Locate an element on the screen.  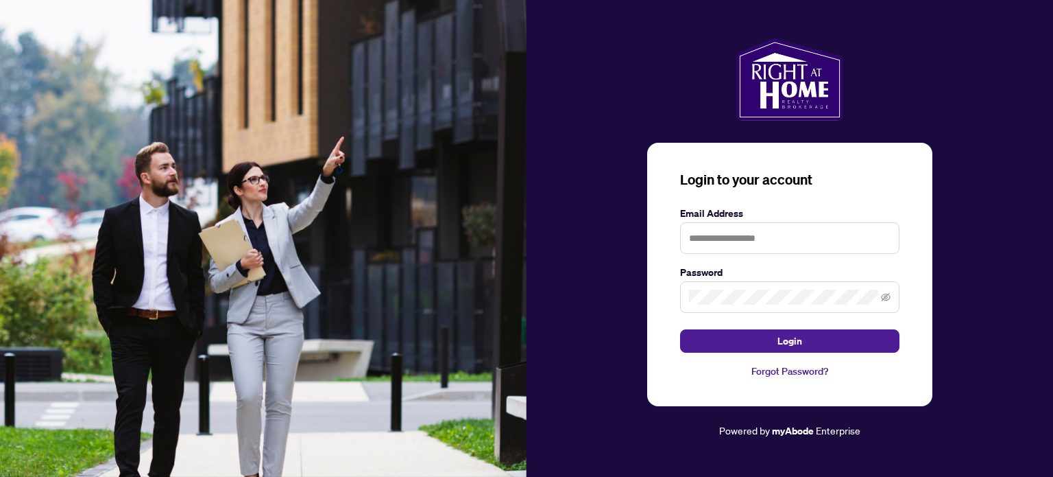
img: ma-logo is located at coordinates (789, 80).